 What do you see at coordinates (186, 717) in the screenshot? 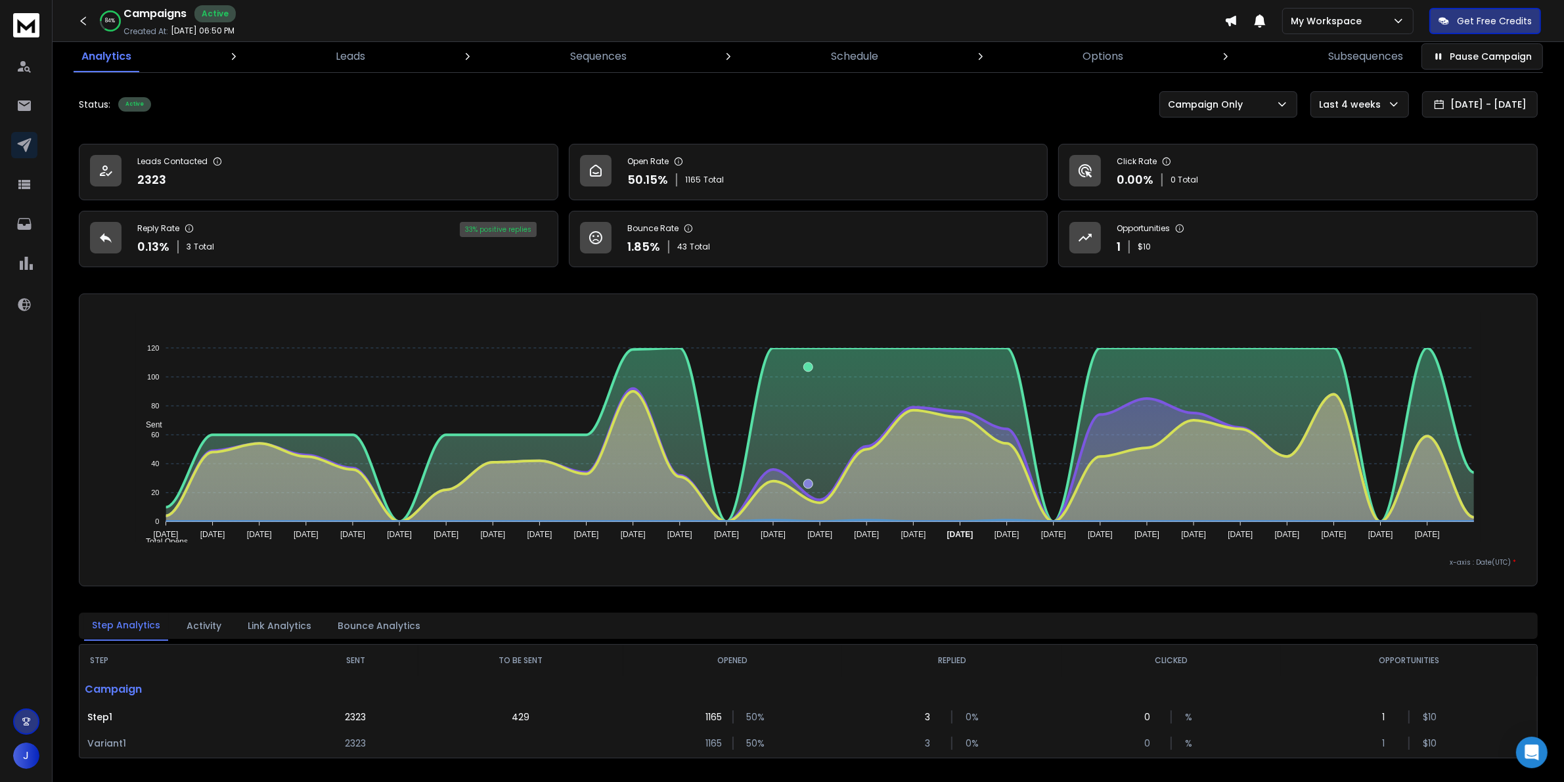
I see `p: Step 1` at bounding box center [186, 717].